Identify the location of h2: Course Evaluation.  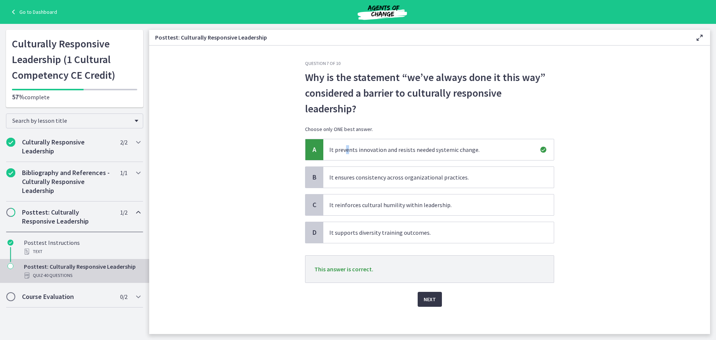
(67, 296).